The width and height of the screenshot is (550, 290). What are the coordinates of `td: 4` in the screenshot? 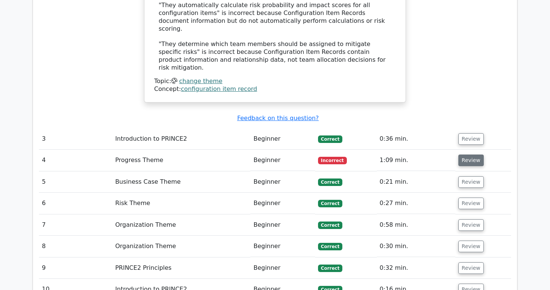 It's located at (76, 160).